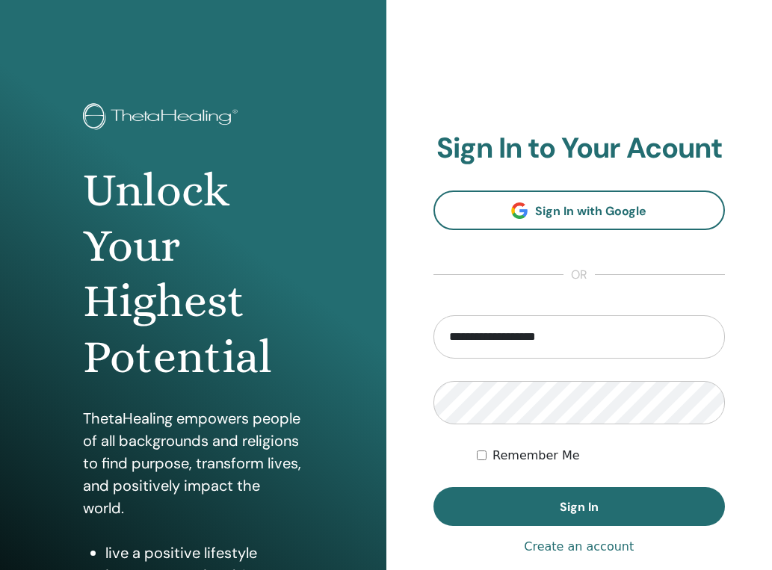 The height and width of the screenshot is (570, 772). What do you see at coordinates (536, 456) in the screenshot?
I see `label: Remember Me` at bounding box center [536, 456].